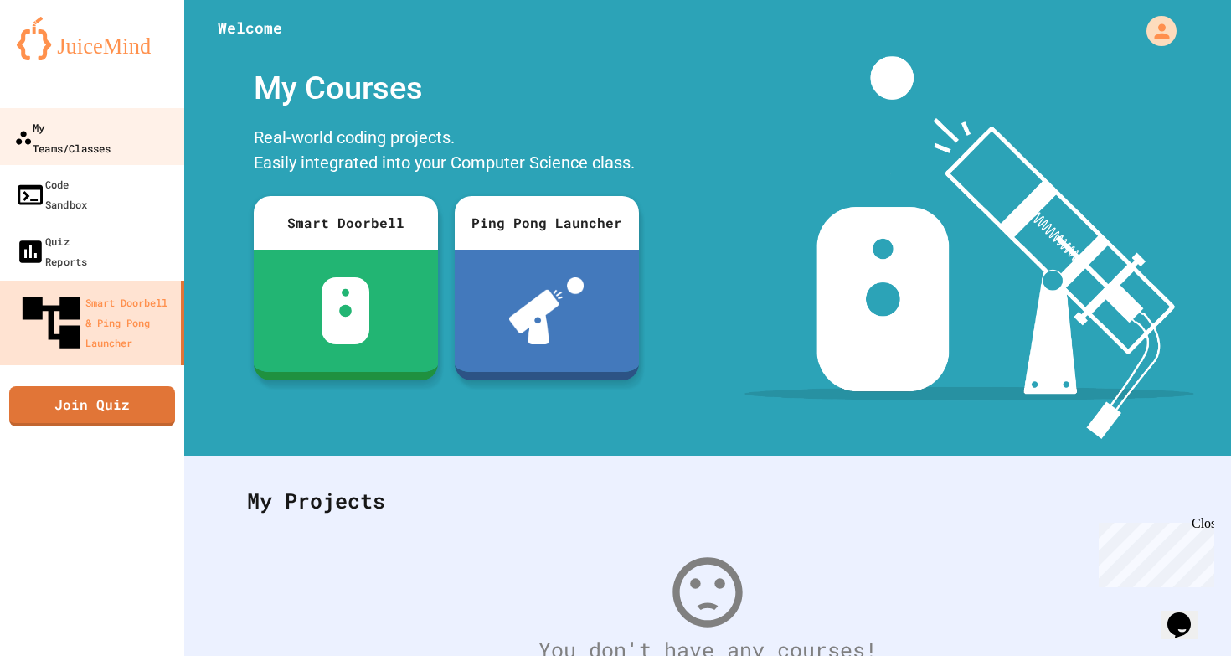  What do you see at coordinates (446, 152) in the screenshot?
I see `div: Real-world coding projects. Easily integrated into your Computer Science class.` at bounding box center [446, 152].